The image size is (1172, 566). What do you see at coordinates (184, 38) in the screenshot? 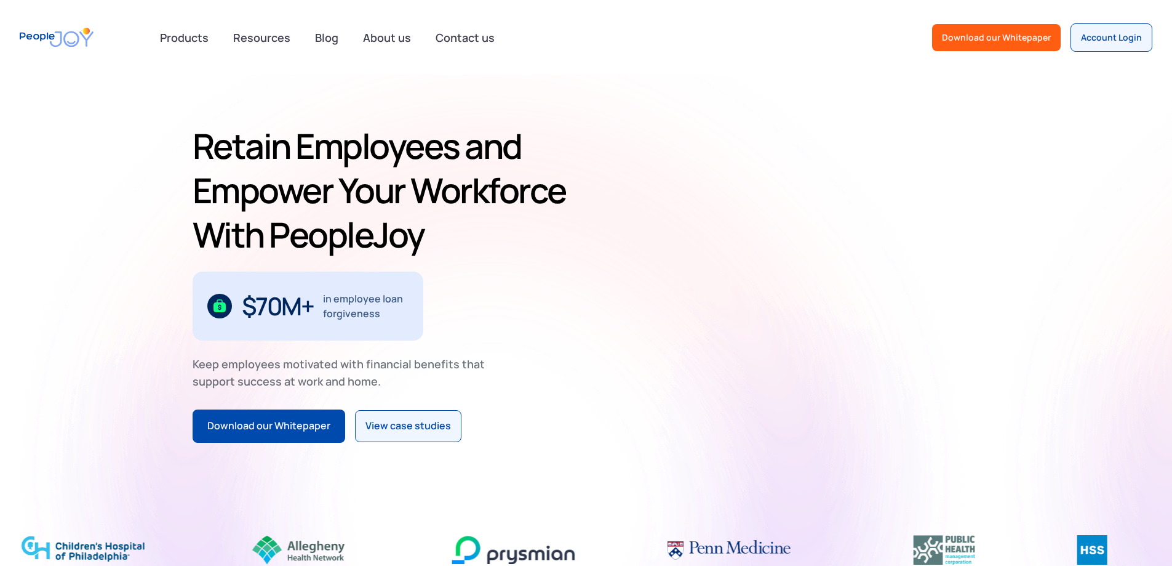
I see `div: Products` at bounding box center [184, 38].